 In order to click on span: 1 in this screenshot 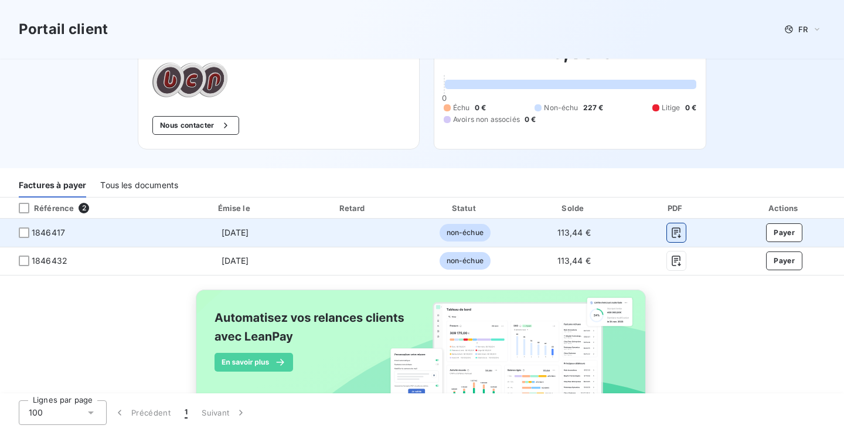, I will do `click(186, 413)`.